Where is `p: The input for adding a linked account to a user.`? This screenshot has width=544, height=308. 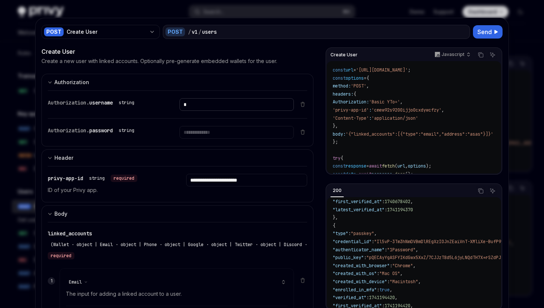 p: The input for adding a linked account to a user. is located at coordinates (177, 294).